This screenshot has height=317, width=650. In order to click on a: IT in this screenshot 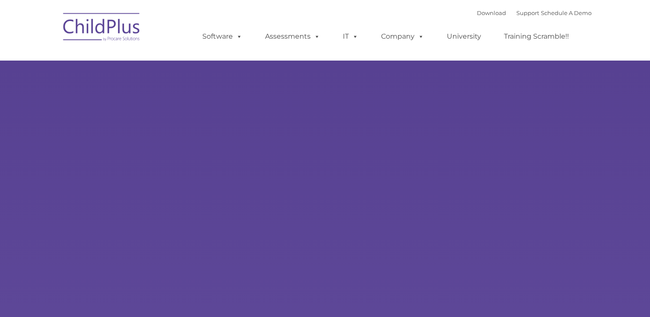, I will do `click(350, 37)`.